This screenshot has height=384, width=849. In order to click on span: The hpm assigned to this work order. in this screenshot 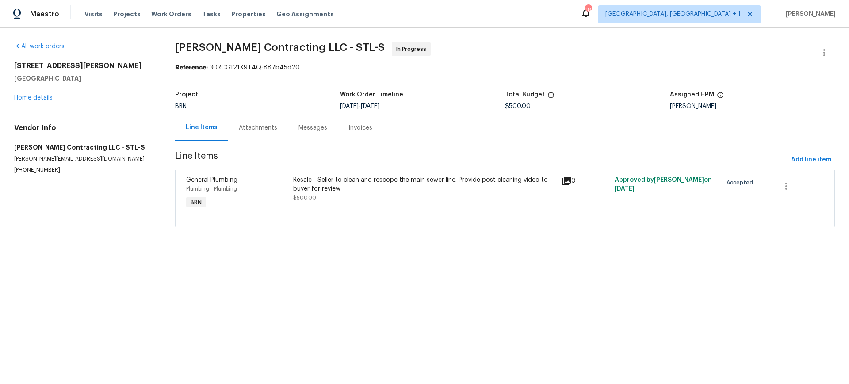, I will do `click(721, 97)`.